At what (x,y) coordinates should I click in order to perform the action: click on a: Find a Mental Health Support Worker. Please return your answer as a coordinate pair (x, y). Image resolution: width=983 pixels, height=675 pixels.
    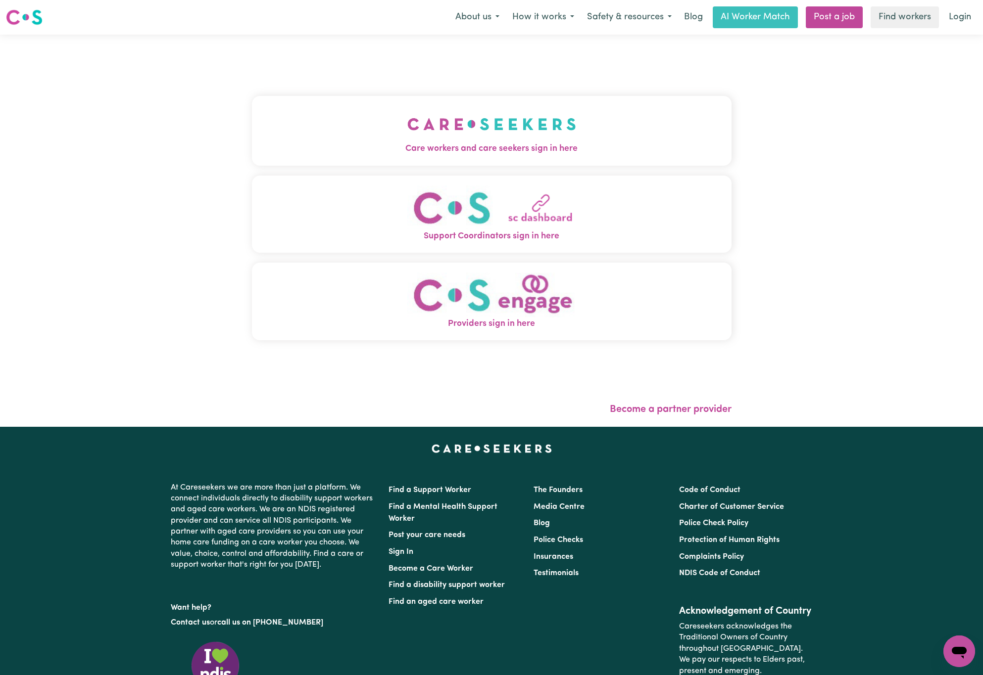
    Looking at the image, I should click on (443, 513).